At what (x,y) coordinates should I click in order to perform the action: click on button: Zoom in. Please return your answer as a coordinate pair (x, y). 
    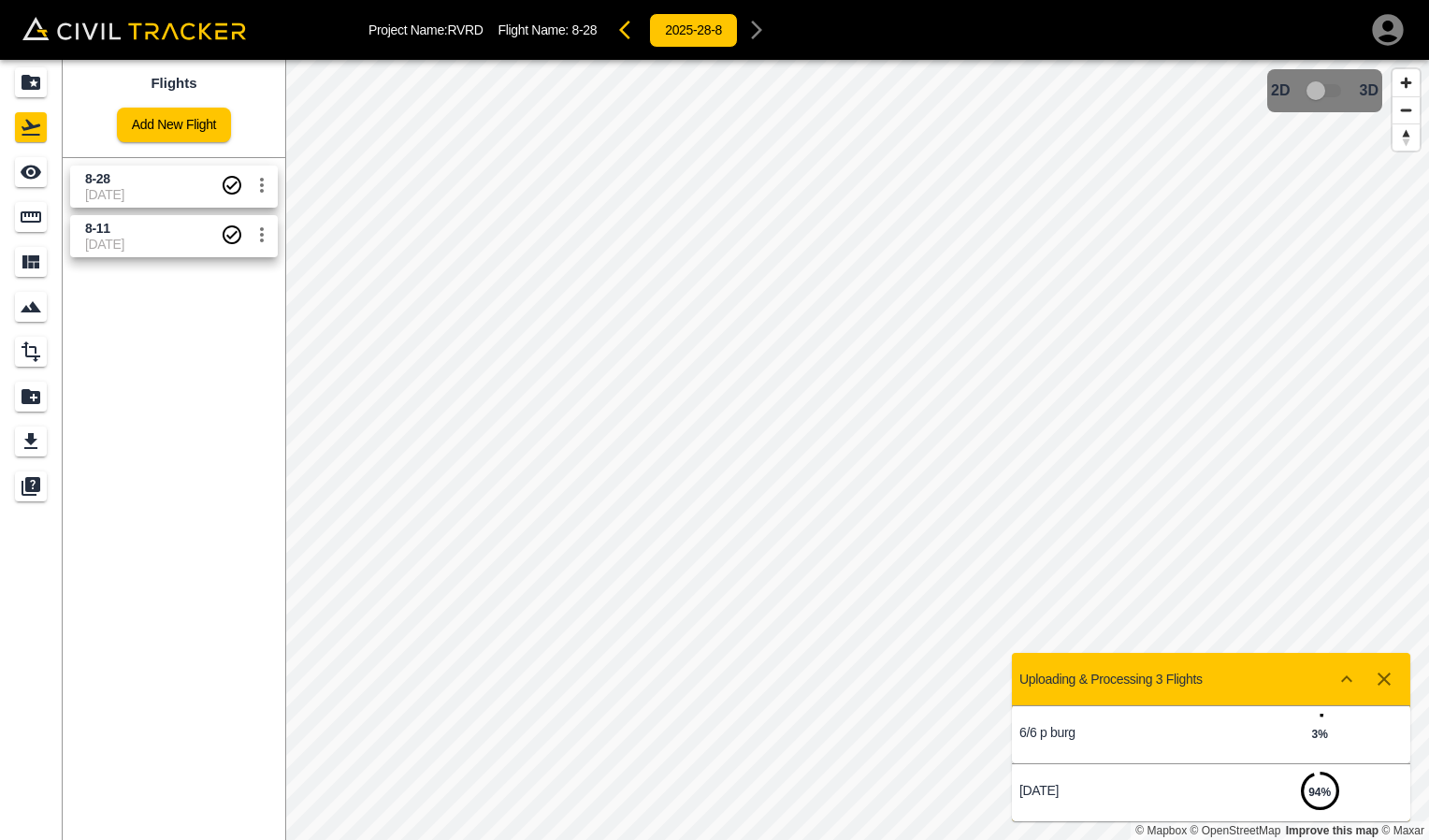
    Looking at the image, I should click on (1406, 82).